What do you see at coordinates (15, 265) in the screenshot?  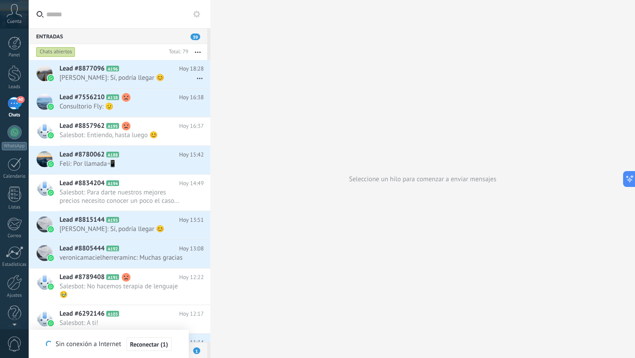 I see `div: Estadísticas` at bounding box center [15, 265].